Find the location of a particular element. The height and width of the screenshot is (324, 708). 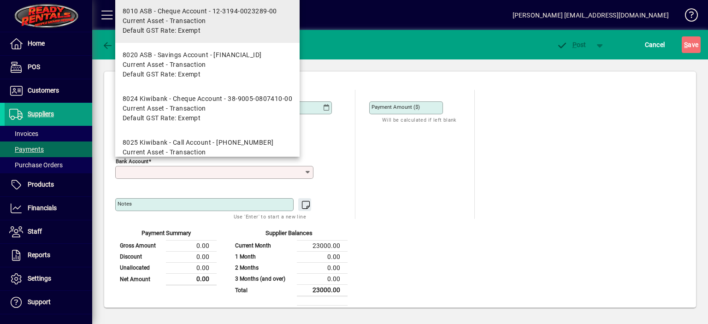

a: Financials is located at coordinates (48, 208).